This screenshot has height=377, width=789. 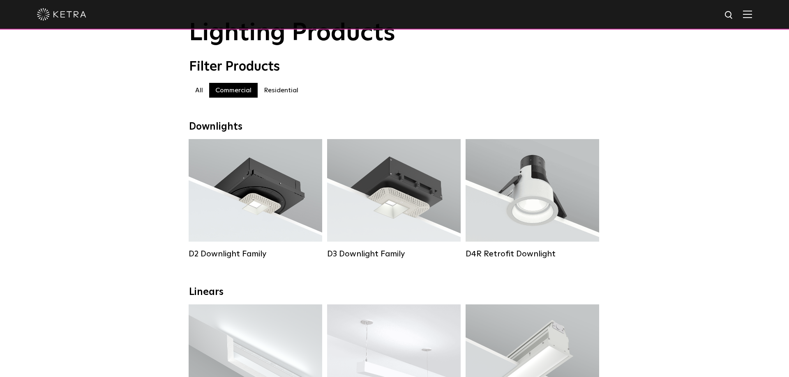 I want to click on div: D3 Downlight Family, so click(x=393, y=254).